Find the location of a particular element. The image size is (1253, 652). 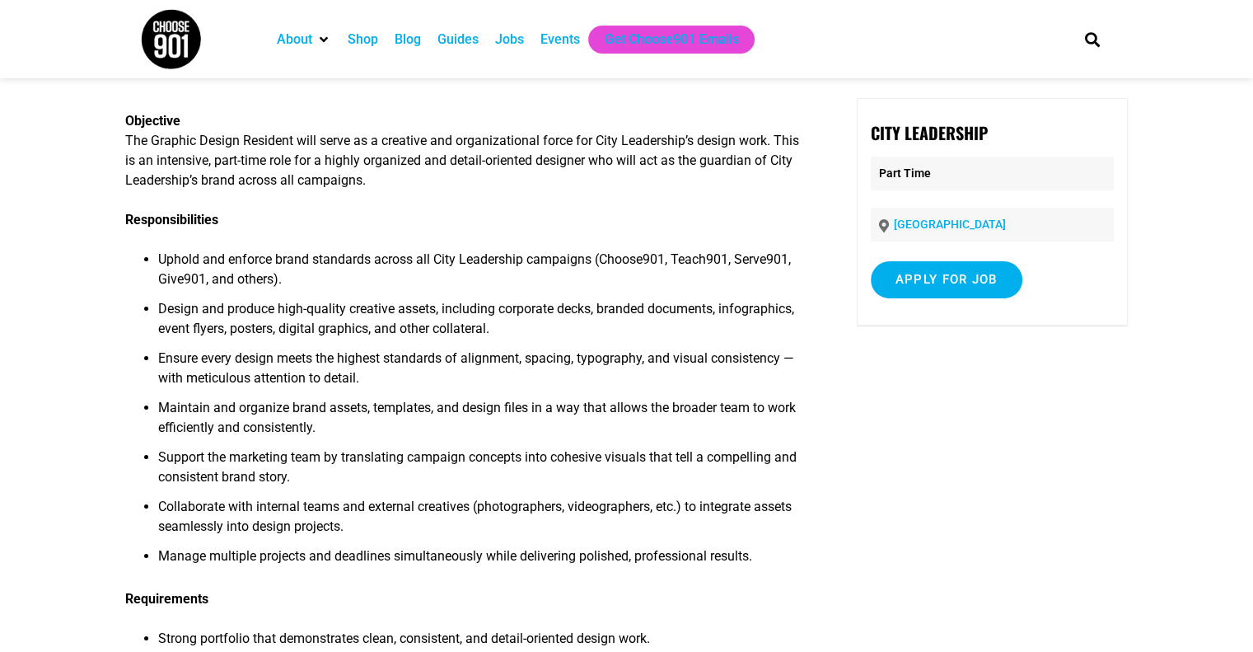

div: Get Choose901 Emails is located at coordinates (671, 40).